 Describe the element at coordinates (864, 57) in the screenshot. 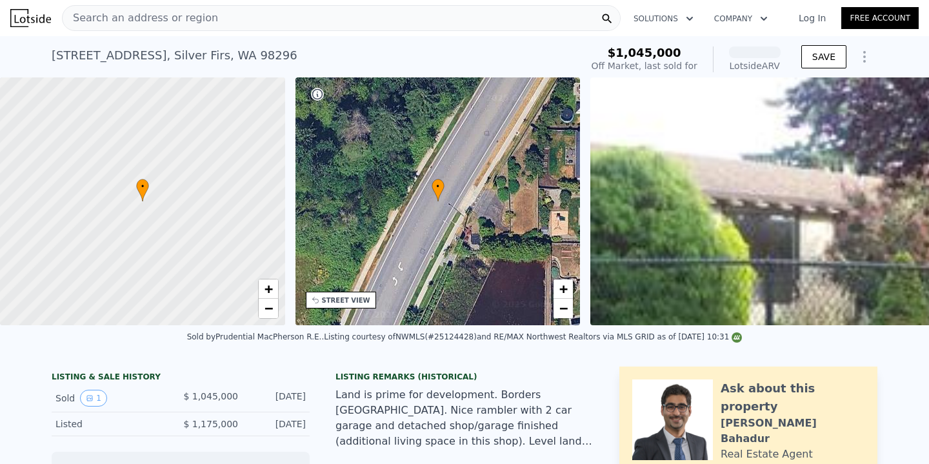

I see `button: Show Options` at that location.